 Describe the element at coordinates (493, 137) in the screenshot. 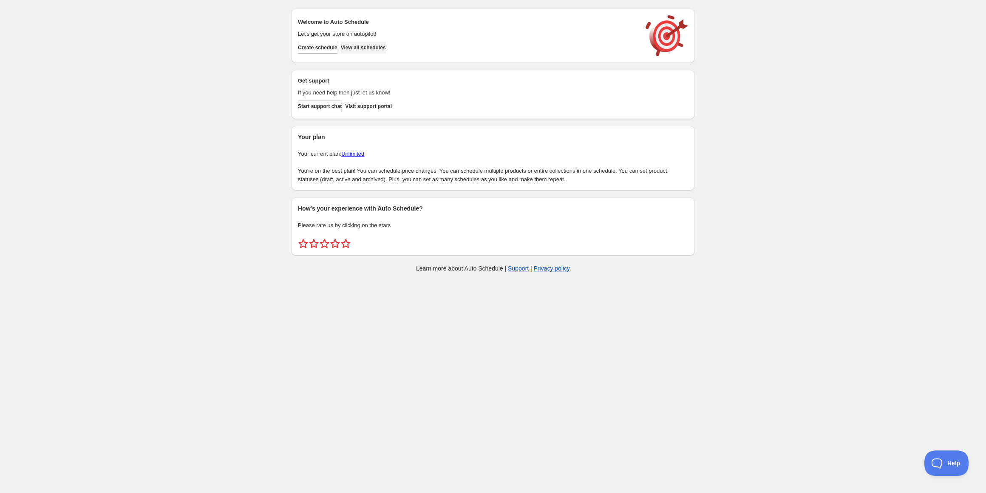

I see `h2: Your plan` at that location.